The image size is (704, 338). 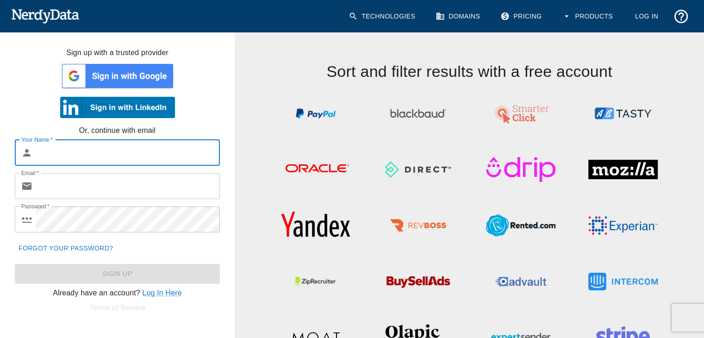 I want to click on img: Rented, so click(x=521, y=225).